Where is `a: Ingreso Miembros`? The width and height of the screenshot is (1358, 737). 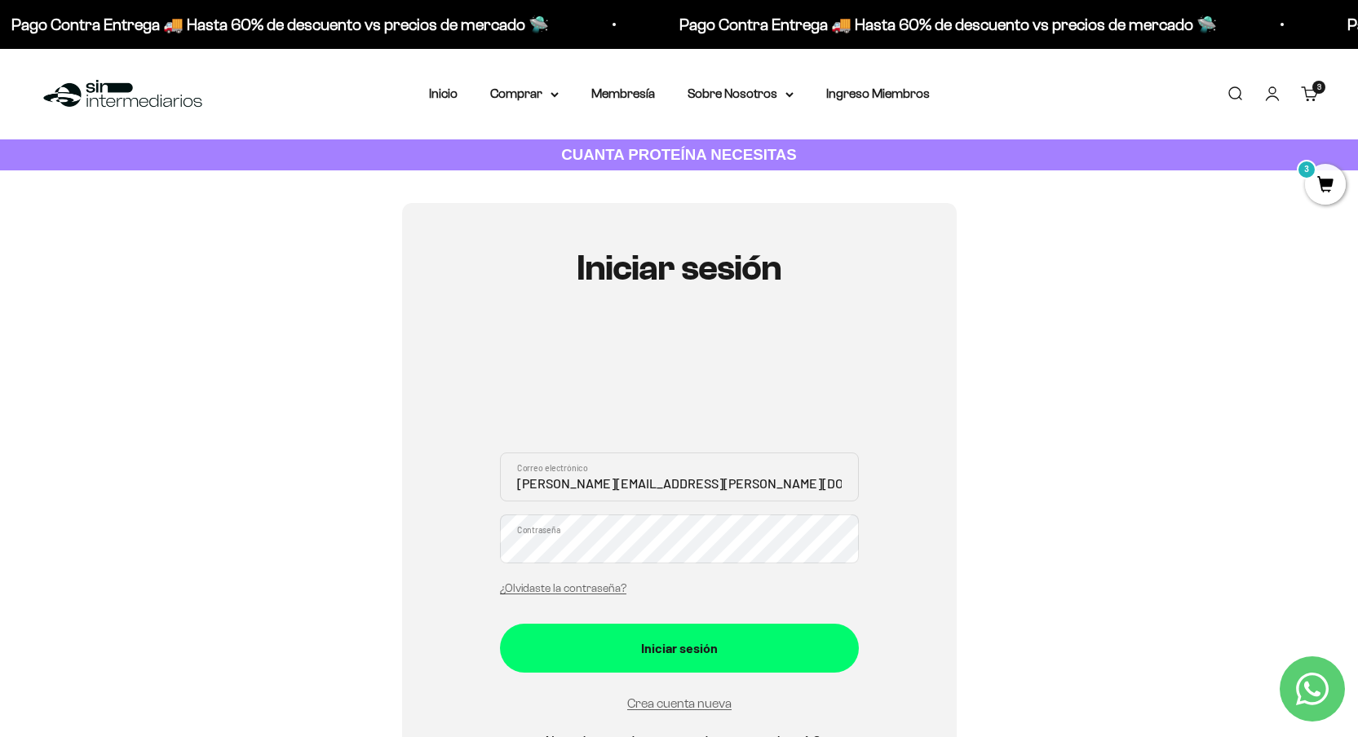 a: Ingreso Miembros is located at coordinates (878, 93).